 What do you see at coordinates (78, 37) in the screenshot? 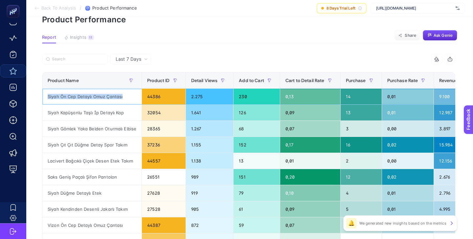
I see `span: Insights` at bounding box center [78, 37].